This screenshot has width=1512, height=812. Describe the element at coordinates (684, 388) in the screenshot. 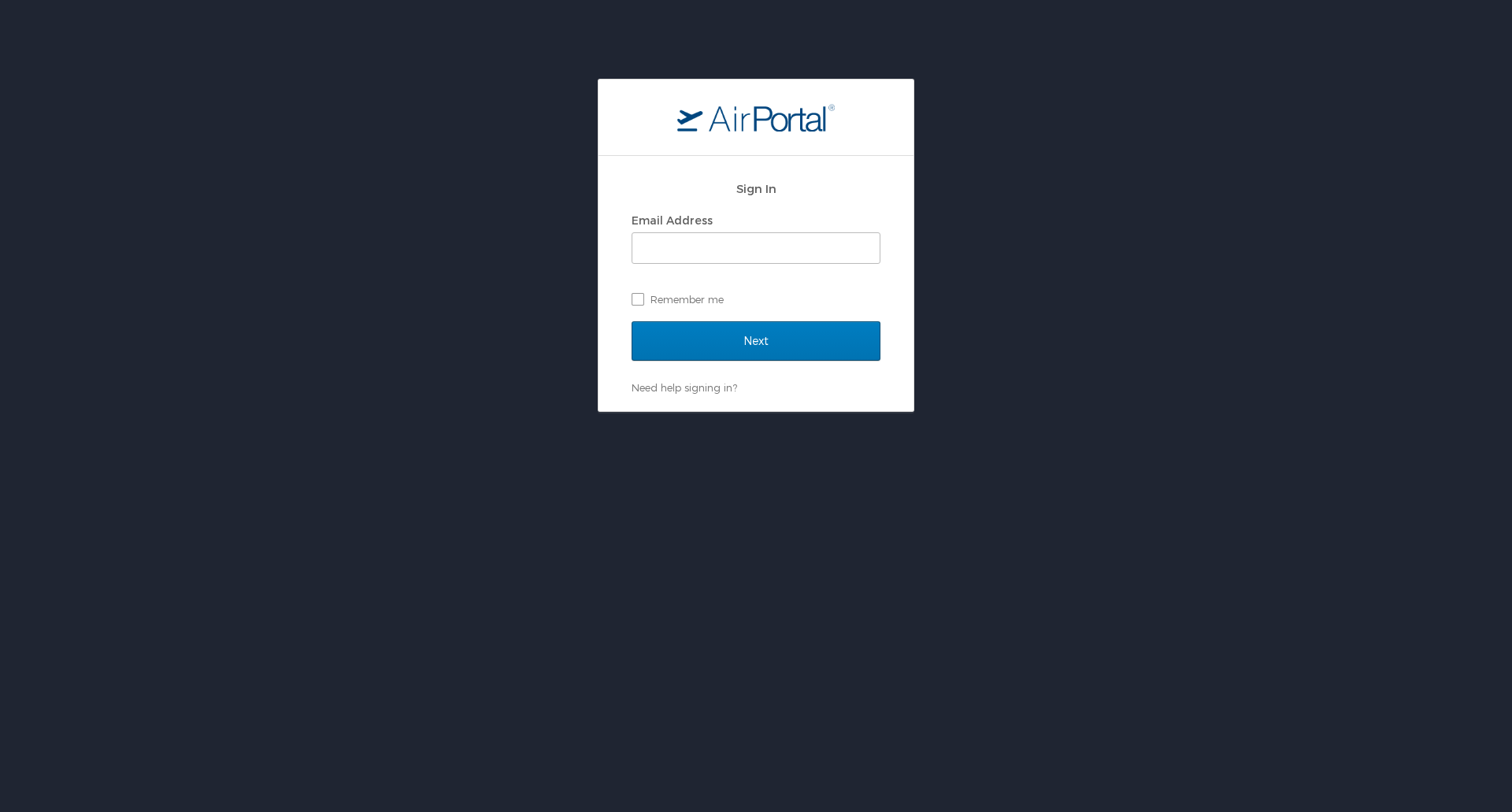

I see `a: Need help signing in?` at that location.